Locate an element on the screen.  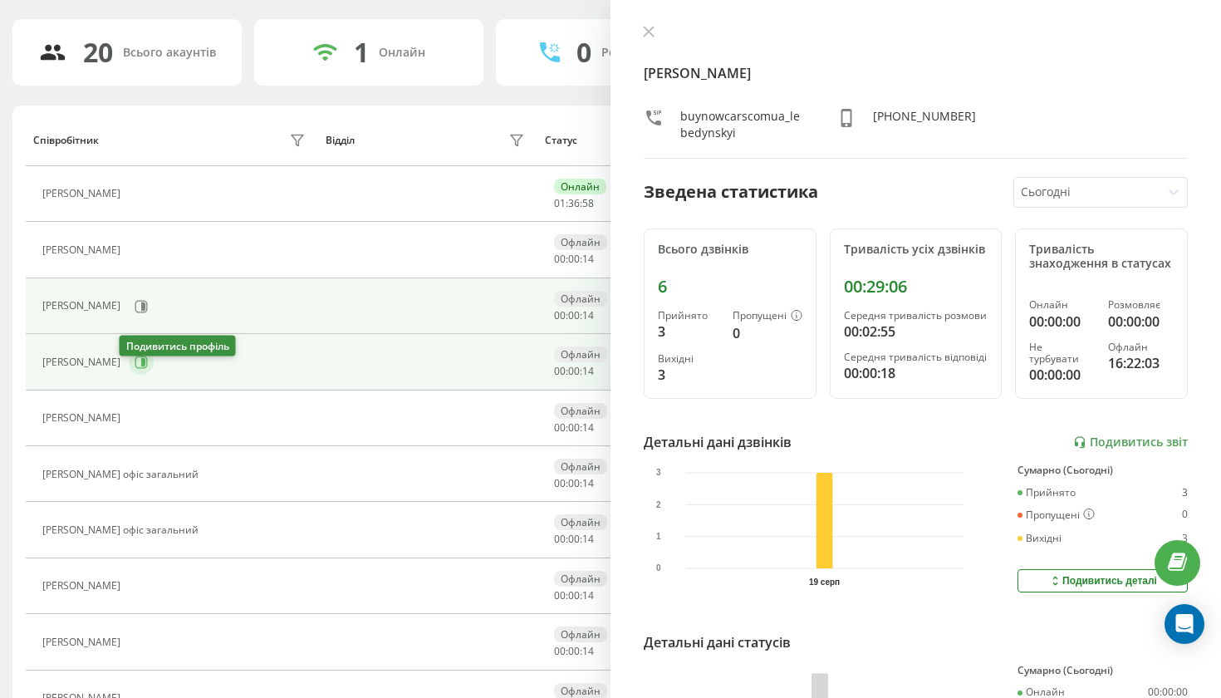
div: Подивитись деталі is located at coordinates (1102, 581).